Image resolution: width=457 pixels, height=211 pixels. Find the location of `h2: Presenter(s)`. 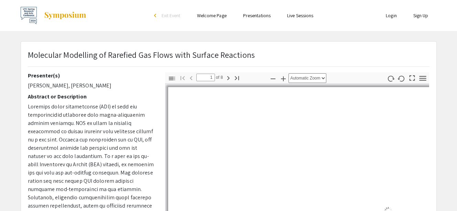

h2: Presenter(s) is located at coordinates (91, 75).